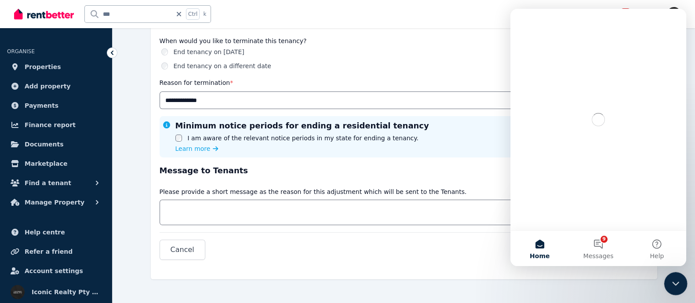  What do you see at coordinates (46, 164) in the screenshot?
I see `span: Marketplace` at bounding box center [46, 164].